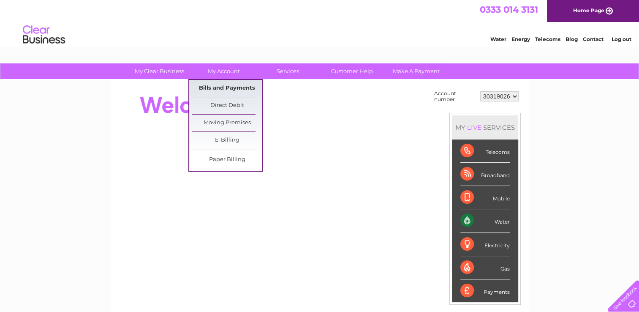 The image size is (639, 312). I want to click on a: Log out, so click(621, 39).